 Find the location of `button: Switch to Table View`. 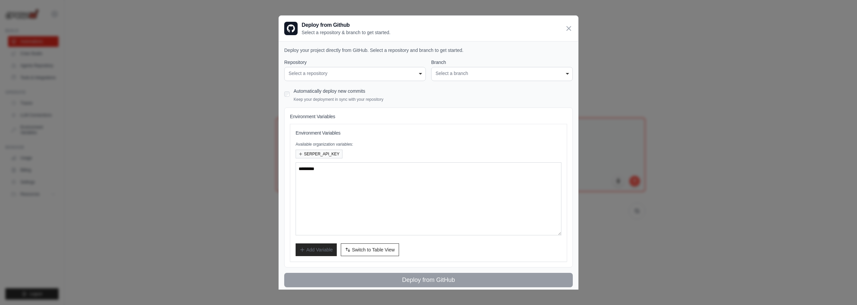

button: Switch to Table View is located at coordinates (370, 250).